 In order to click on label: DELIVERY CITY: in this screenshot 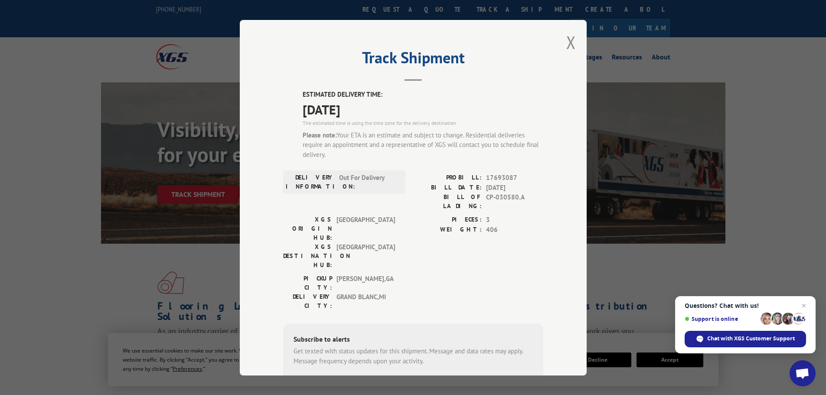, I will do `click(307, 301)`.